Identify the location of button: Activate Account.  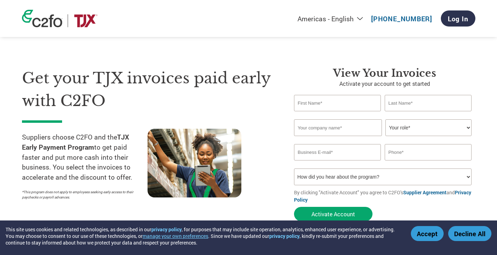
(333, 214).